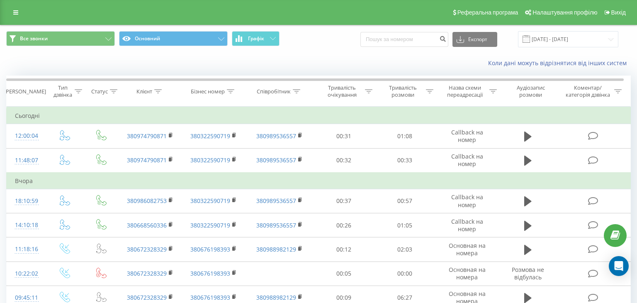  I want to click on td: 00:31, so click(344, 136).